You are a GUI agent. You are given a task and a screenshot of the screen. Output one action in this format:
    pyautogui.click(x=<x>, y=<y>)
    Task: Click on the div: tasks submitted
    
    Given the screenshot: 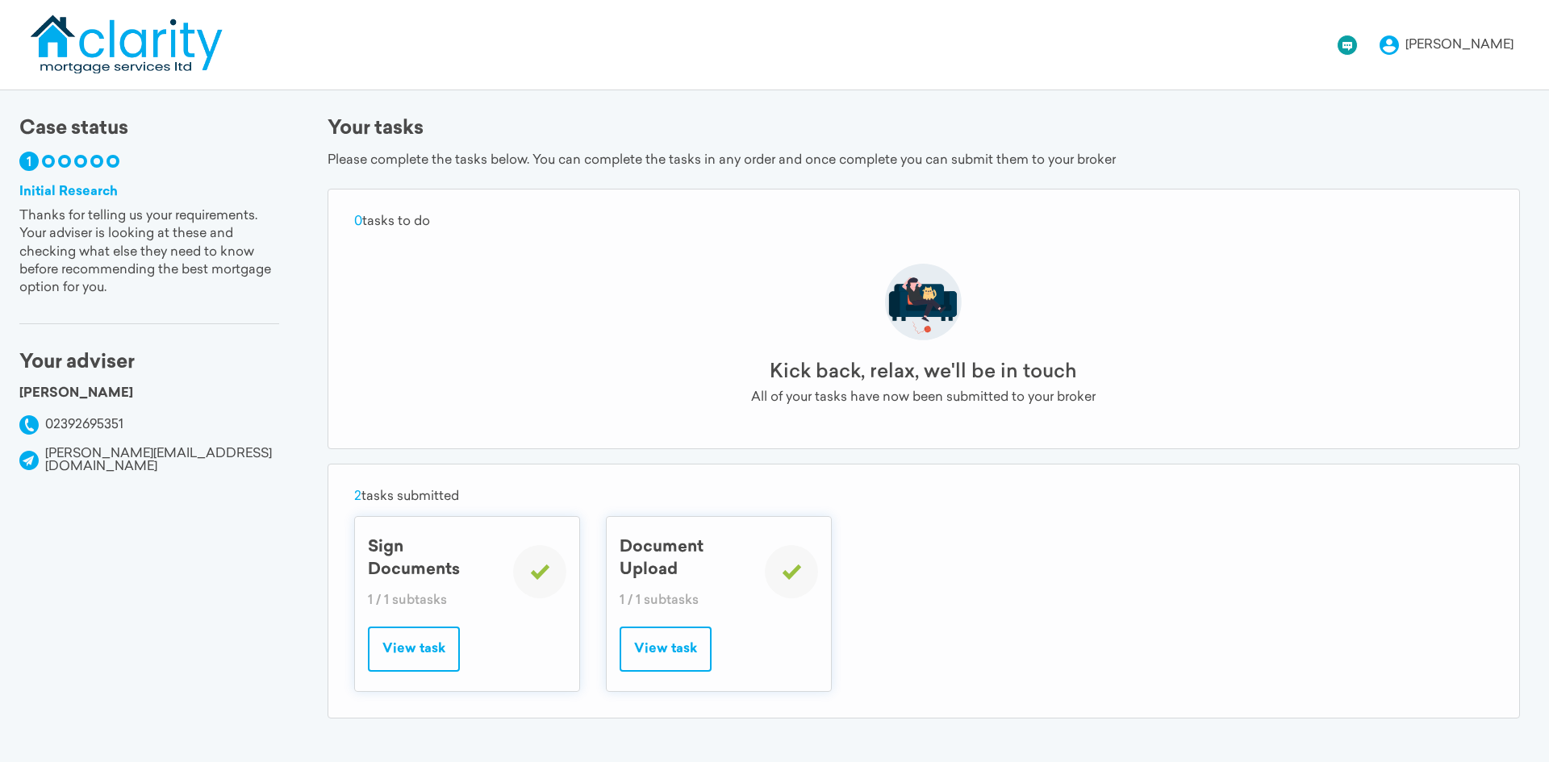 What is the action you would take?
    pyautogui.click(x=924, y=500)
    